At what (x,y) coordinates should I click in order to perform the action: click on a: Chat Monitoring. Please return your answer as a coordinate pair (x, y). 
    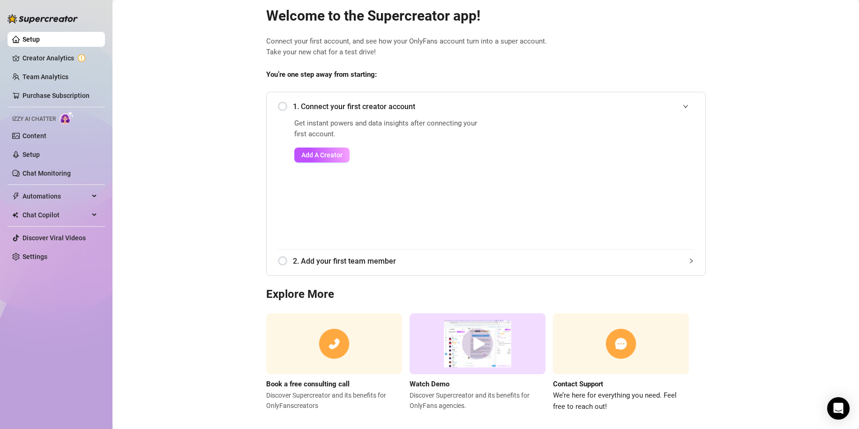
    Looking at the image, I should click on (46, 173).